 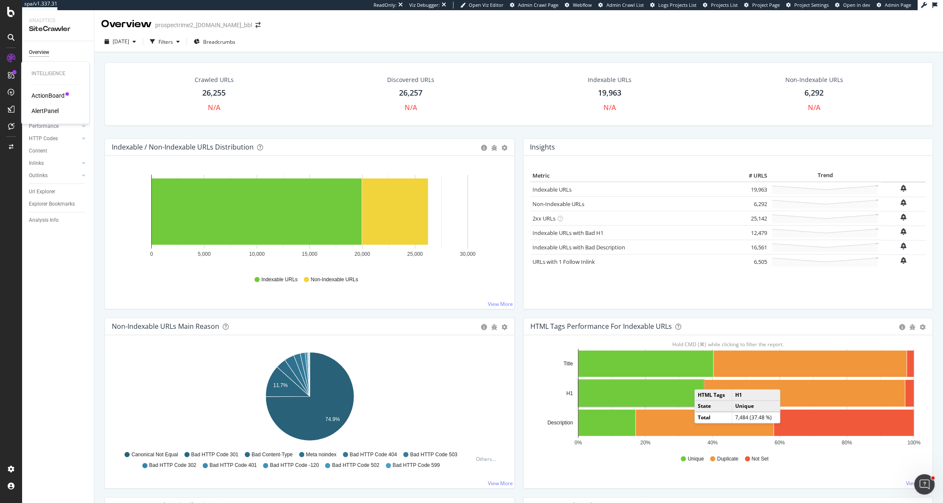 What do you see at coordinates (568, 233) in the screenshot?
I see `a: Indexable URLs with Bad H1` at bounding box center [568, 233].